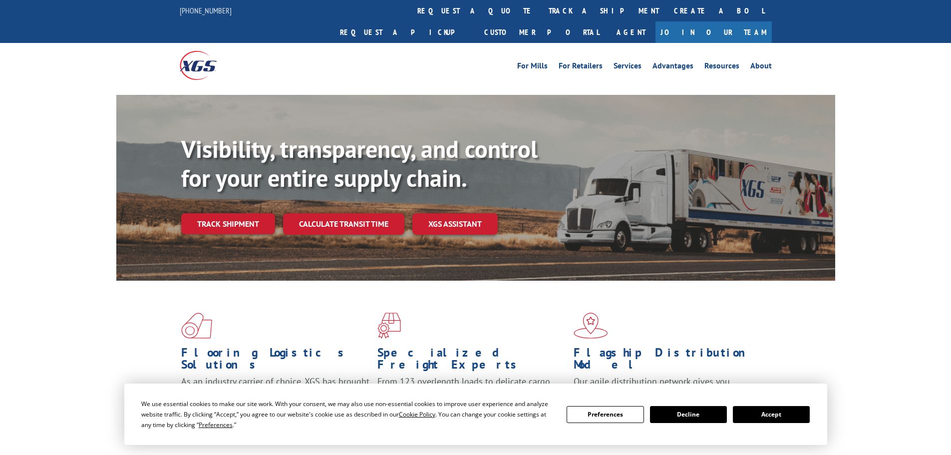 Image resolution: width=951 pixels, height=455 pixels. What do you see at coordinates (631, 32) in the screenshot?
I see `a: Agent` at bounding box center [631, 32].